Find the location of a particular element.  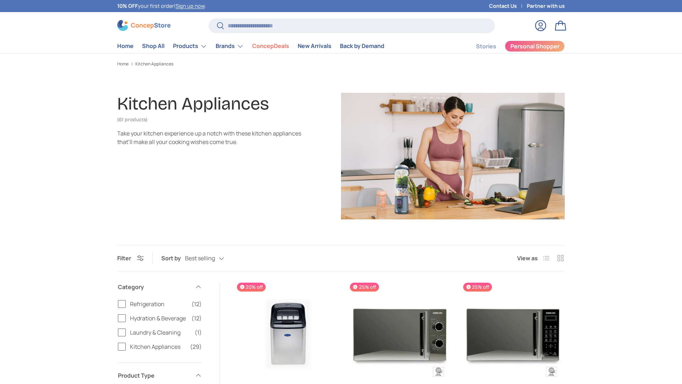

a: ConcepDeals is located at coordinates (271, 46).